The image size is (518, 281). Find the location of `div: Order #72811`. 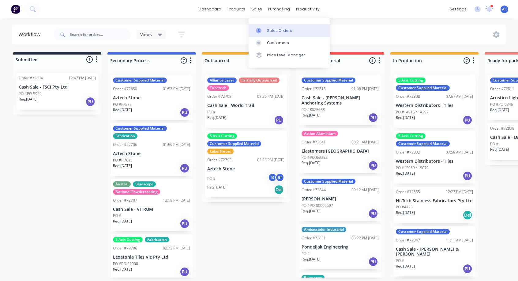

div: Order #72811 is located at coordinates (502, 89).